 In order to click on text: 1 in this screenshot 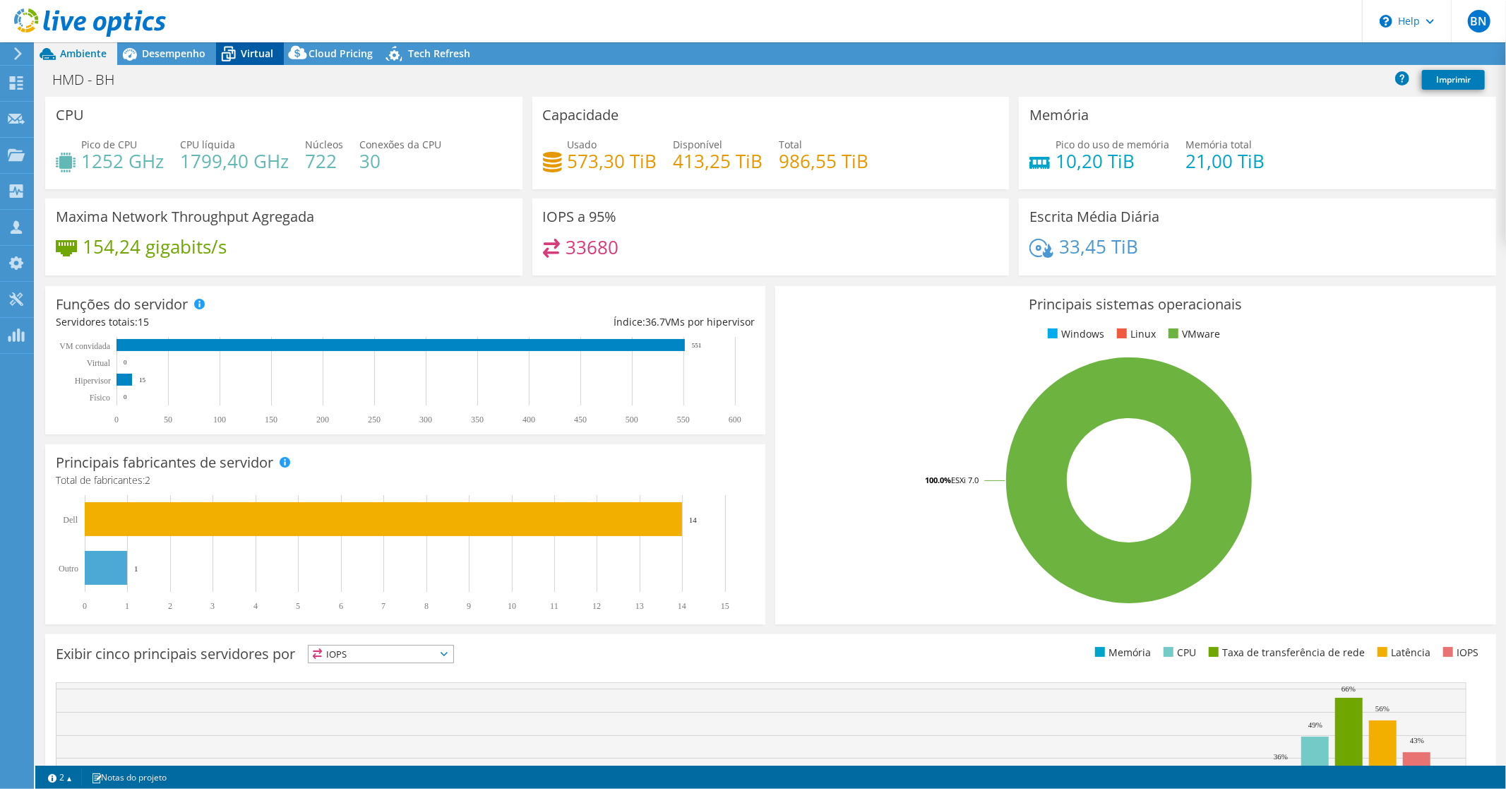, I will do `click(127, 606)`.